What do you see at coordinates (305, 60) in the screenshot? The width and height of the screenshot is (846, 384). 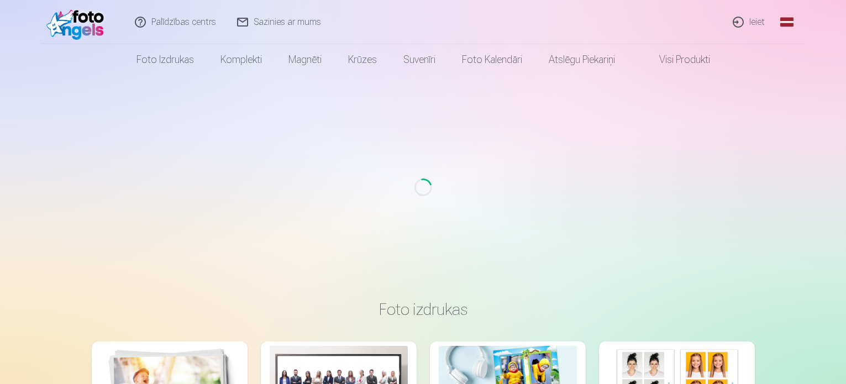 I see `a: Magnēti` at bounding box center [305, 60].